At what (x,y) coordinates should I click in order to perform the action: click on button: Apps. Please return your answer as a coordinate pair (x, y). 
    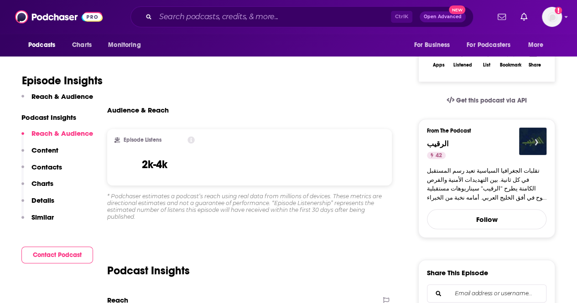
    Looking at the image, I should click on (439, 57).